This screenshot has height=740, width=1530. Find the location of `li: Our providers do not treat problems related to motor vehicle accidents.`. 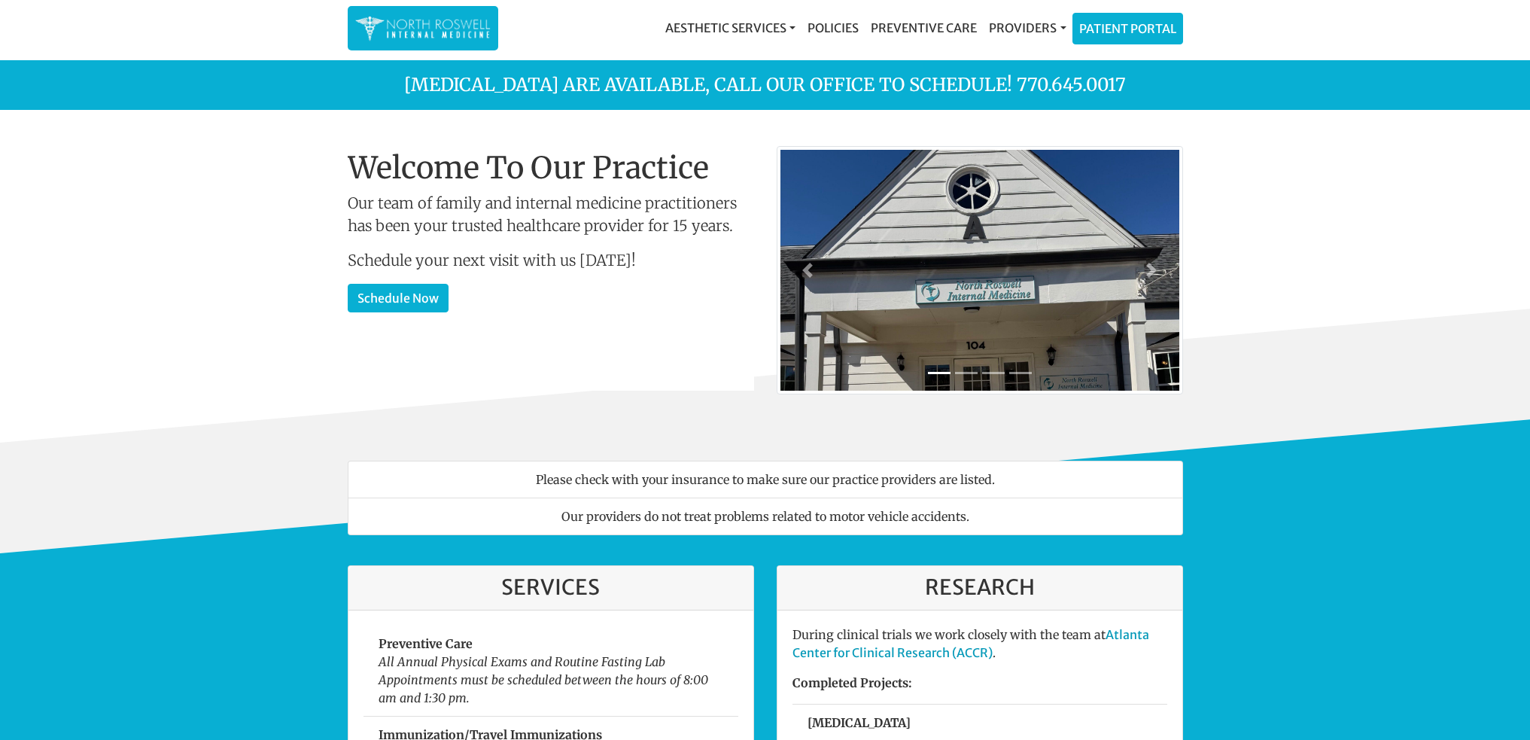

li: Our providers do not treat problems related to motor vehicle accidents. is located at coordinates (766, 516).